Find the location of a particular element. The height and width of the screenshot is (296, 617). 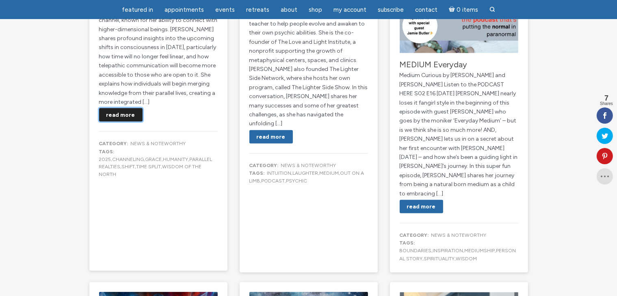

a: medium is located at coordinates (329, 173).